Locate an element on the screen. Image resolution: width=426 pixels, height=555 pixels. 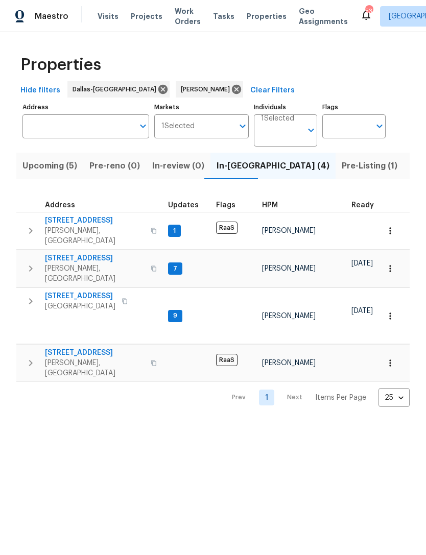
span: 9 is located at coordinates (175, 315).